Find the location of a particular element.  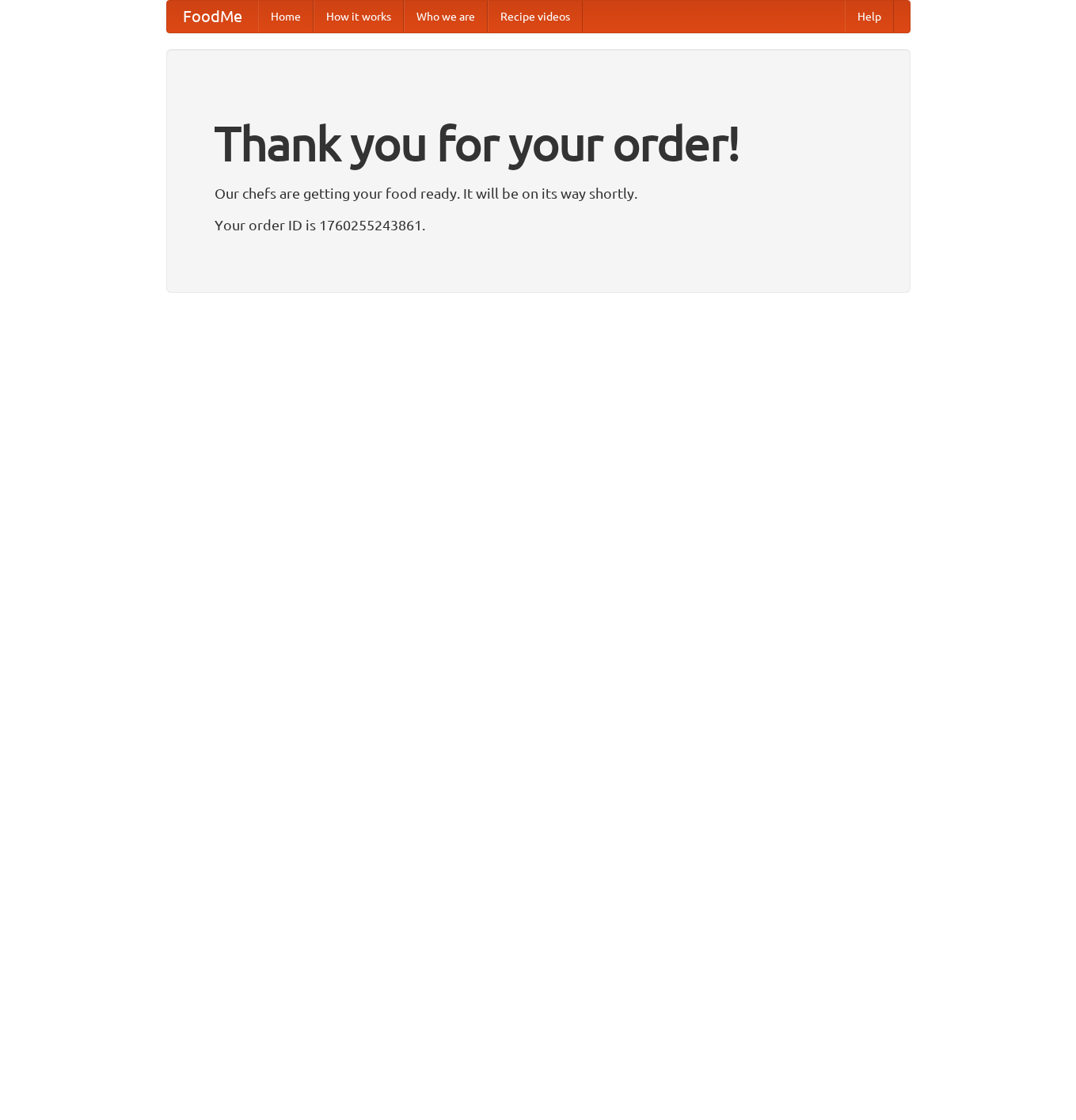

a: Help is located at coordinates (869, 17).